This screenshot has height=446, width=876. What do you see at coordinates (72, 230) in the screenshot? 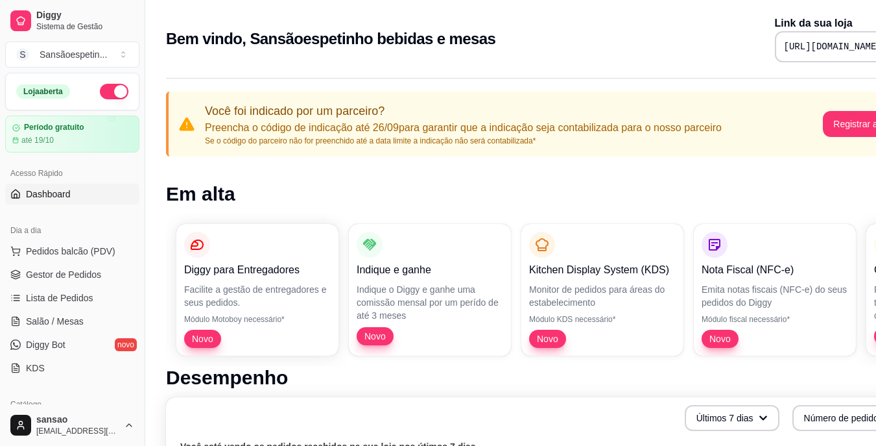
I see `div: Dia a dia` at bounding box center [72, 230].